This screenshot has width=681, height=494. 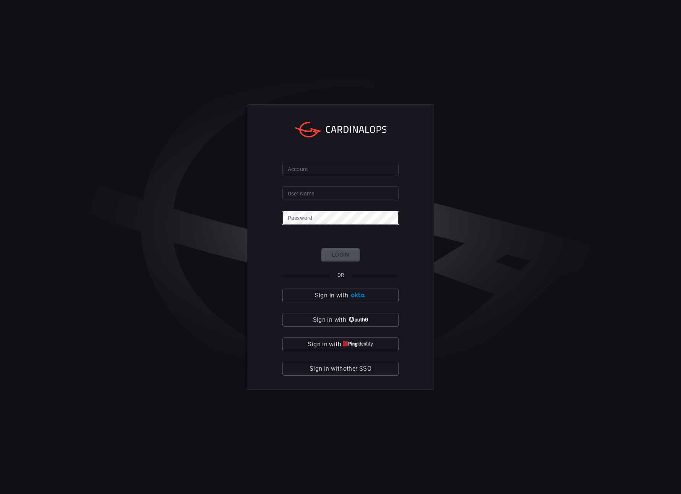 I want to click on input: Type your user name, so click(x=340, y=193).